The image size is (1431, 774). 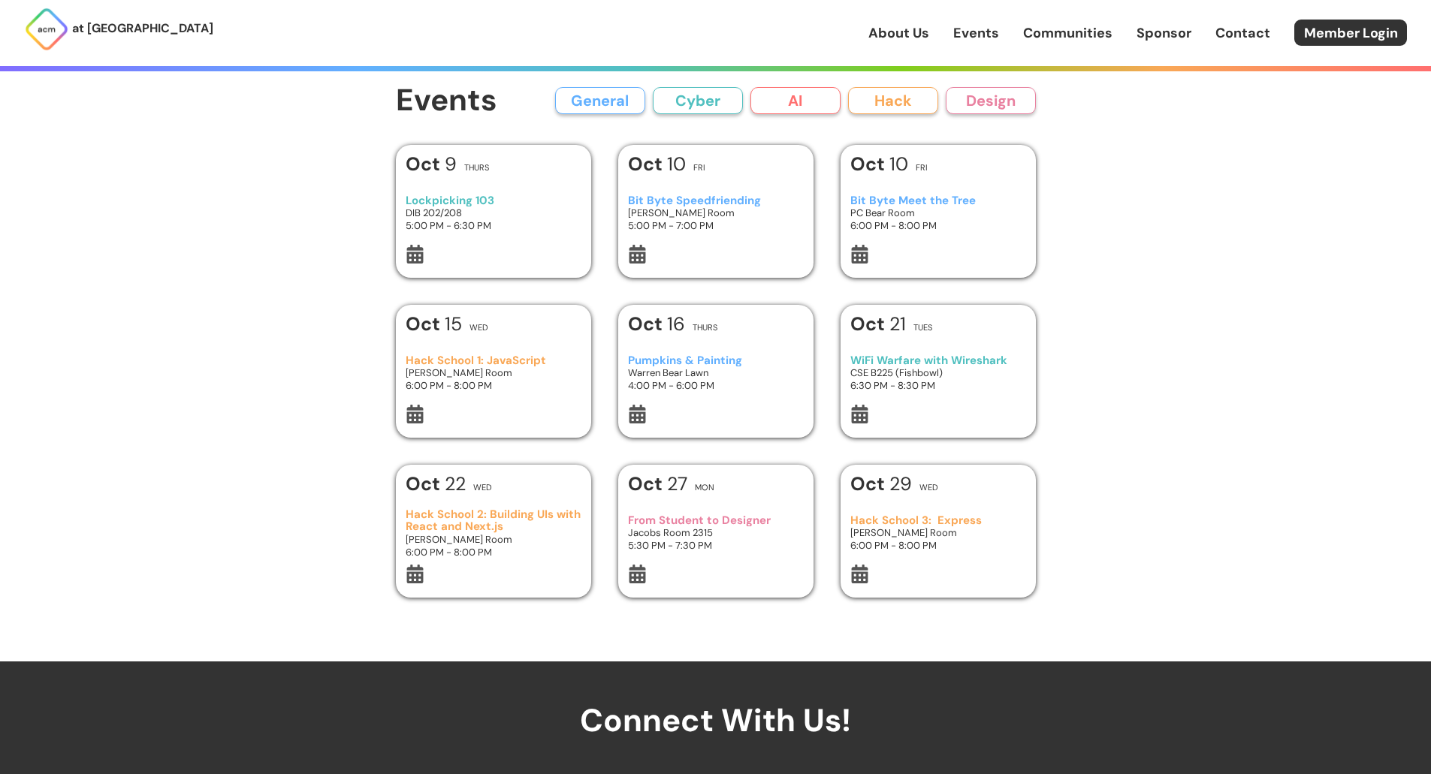 What do you see at coordinates (715, 385) in the screenshot?
I see `h3: 4:00 PM - 6:00 PM` at bounding box center [715, 385].